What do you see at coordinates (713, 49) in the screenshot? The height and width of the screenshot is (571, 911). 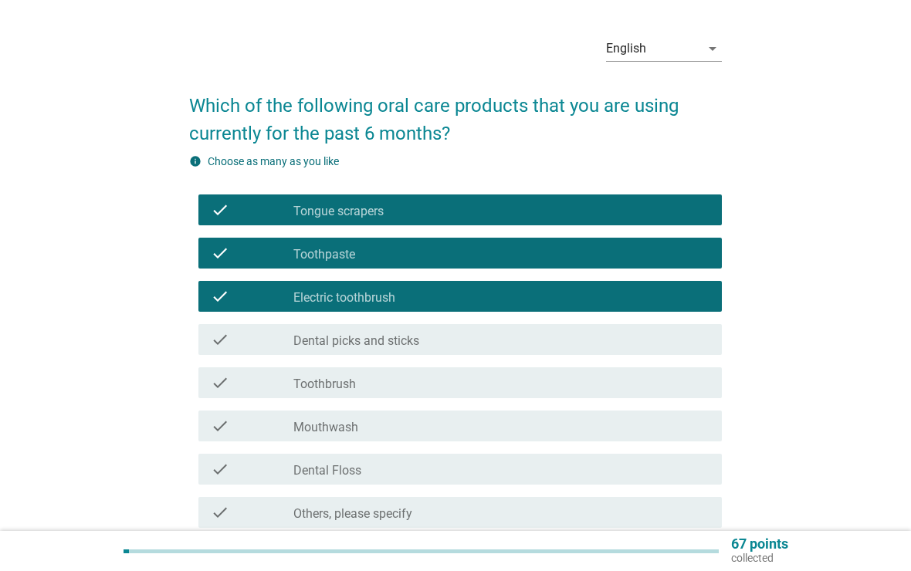 I see `i: arrow_drop_down` at bounding box center [713, 49].